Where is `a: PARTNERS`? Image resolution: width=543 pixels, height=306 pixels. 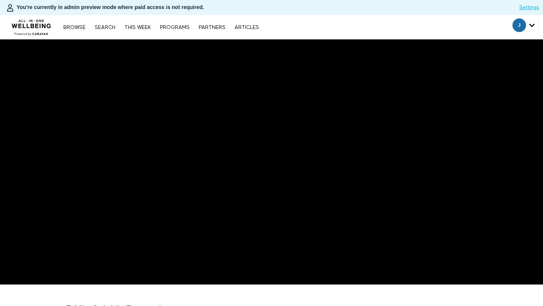
a: PARTNERS is located at coordinates (212, 28).